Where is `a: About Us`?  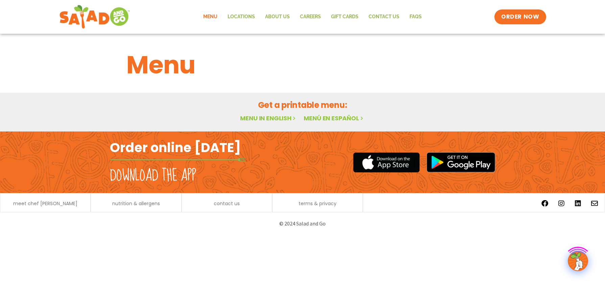
a: About Us is located at coordinates (277, 17).